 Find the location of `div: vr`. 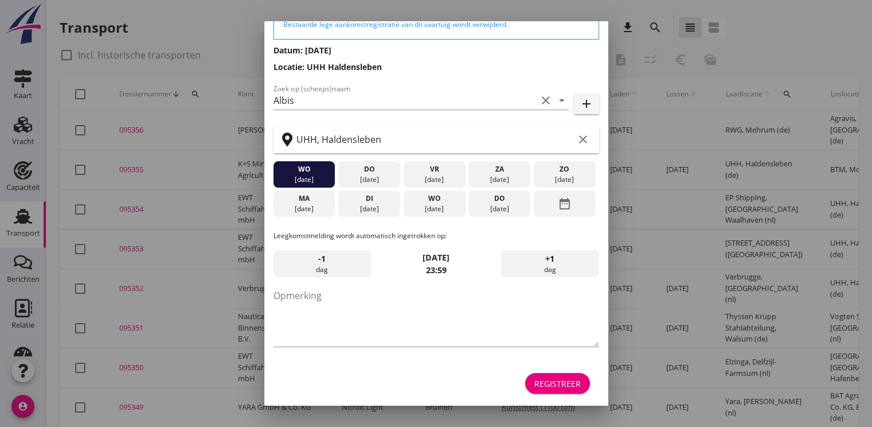

div: vr is located at coordinates (434, 169).